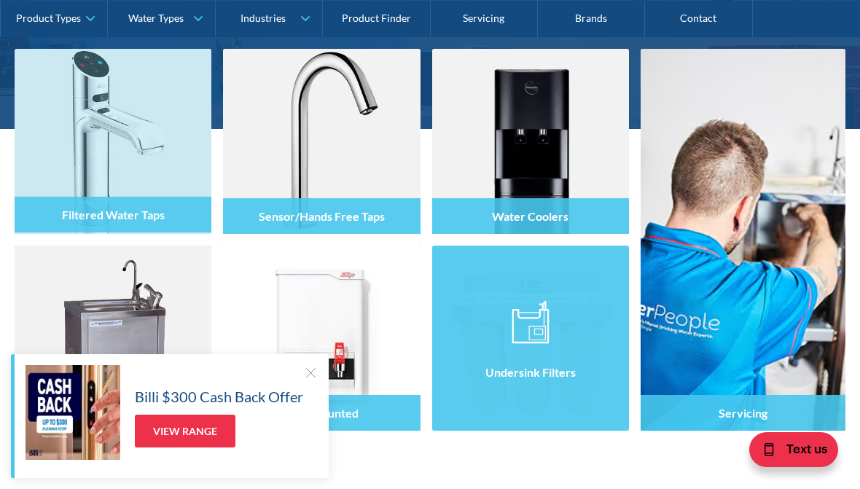  Describe the element at coordinates (113, 338) in the screenshot. I see `a: Drinking Fountains` at that location.